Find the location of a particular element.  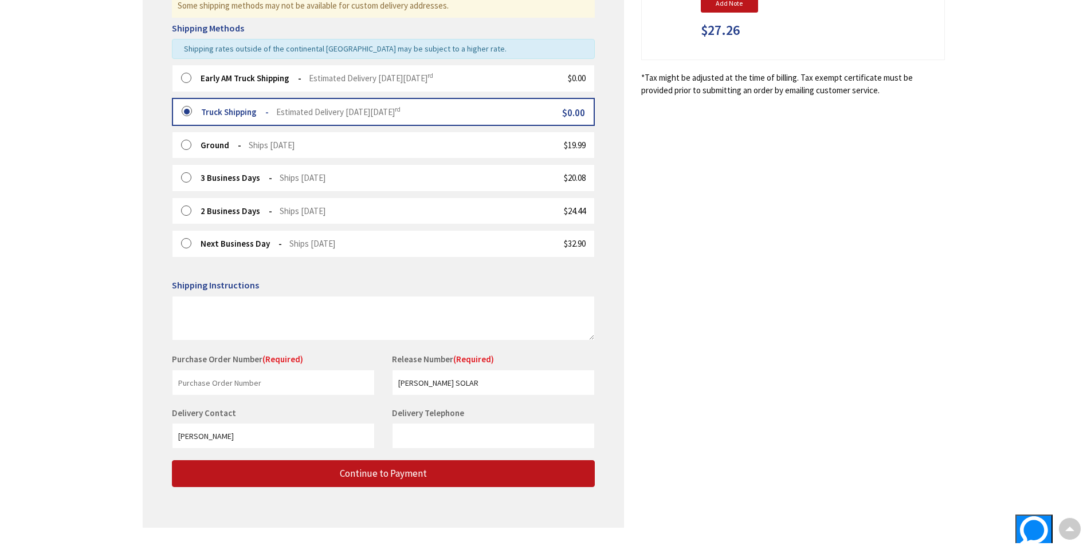

input: Release Number is located at coordinates (493, 383).